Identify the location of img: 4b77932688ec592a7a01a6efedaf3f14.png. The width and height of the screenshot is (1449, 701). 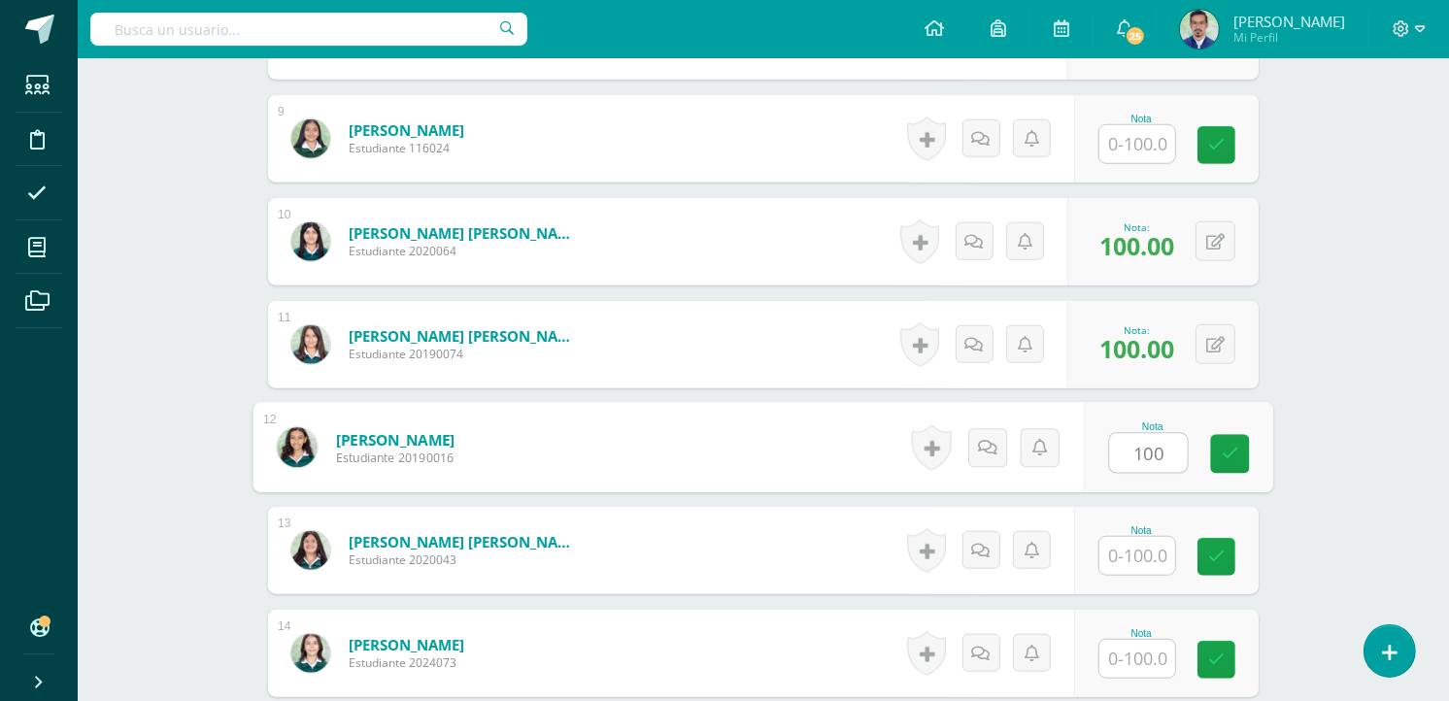
(311, 551).